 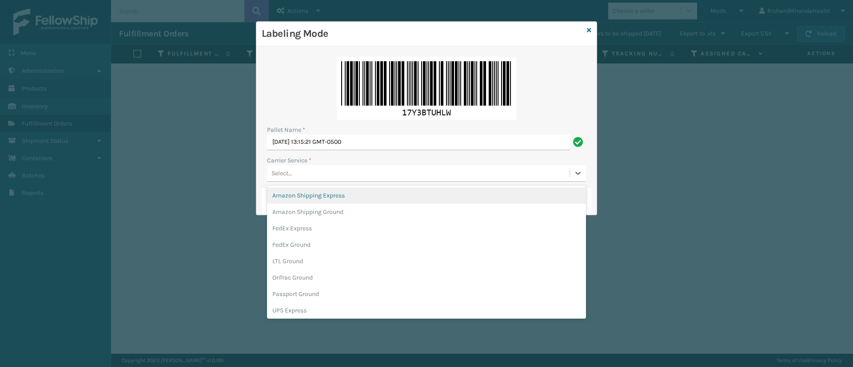 I want to click on div: OnTrac Ground, so click(x=426, y=278).